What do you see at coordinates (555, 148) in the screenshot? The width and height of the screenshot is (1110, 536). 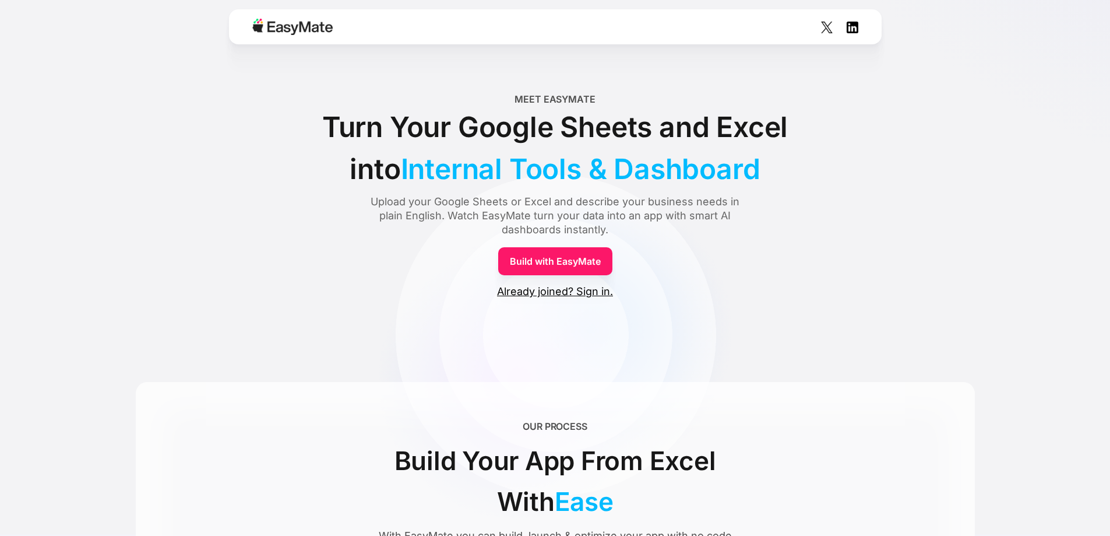 I see `div: Turn Your Google Sheets and Excel into` at bounding box center [555, 148].